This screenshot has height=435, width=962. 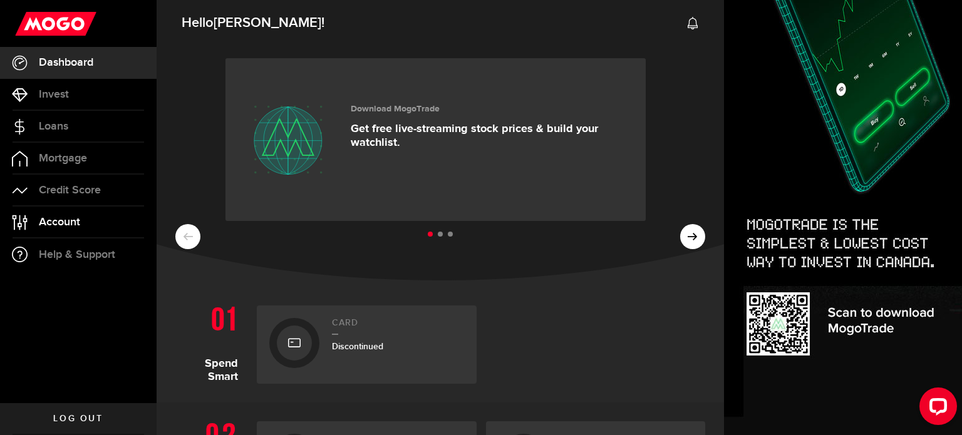 I want to click on p: Get free live-streaming stock prices & build your watchlist., so click(x=489, y=136).